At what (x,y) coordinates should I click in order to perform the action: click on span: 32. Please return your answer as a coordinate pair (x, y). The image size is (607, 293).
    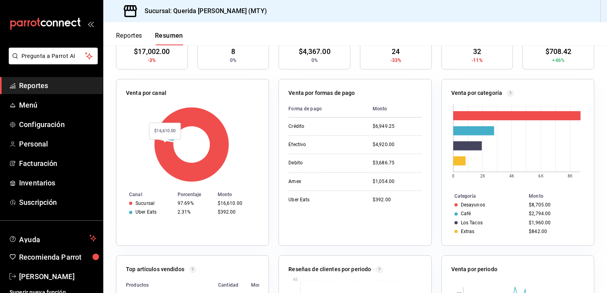
    Looking at the image, I should click on (477, 51).